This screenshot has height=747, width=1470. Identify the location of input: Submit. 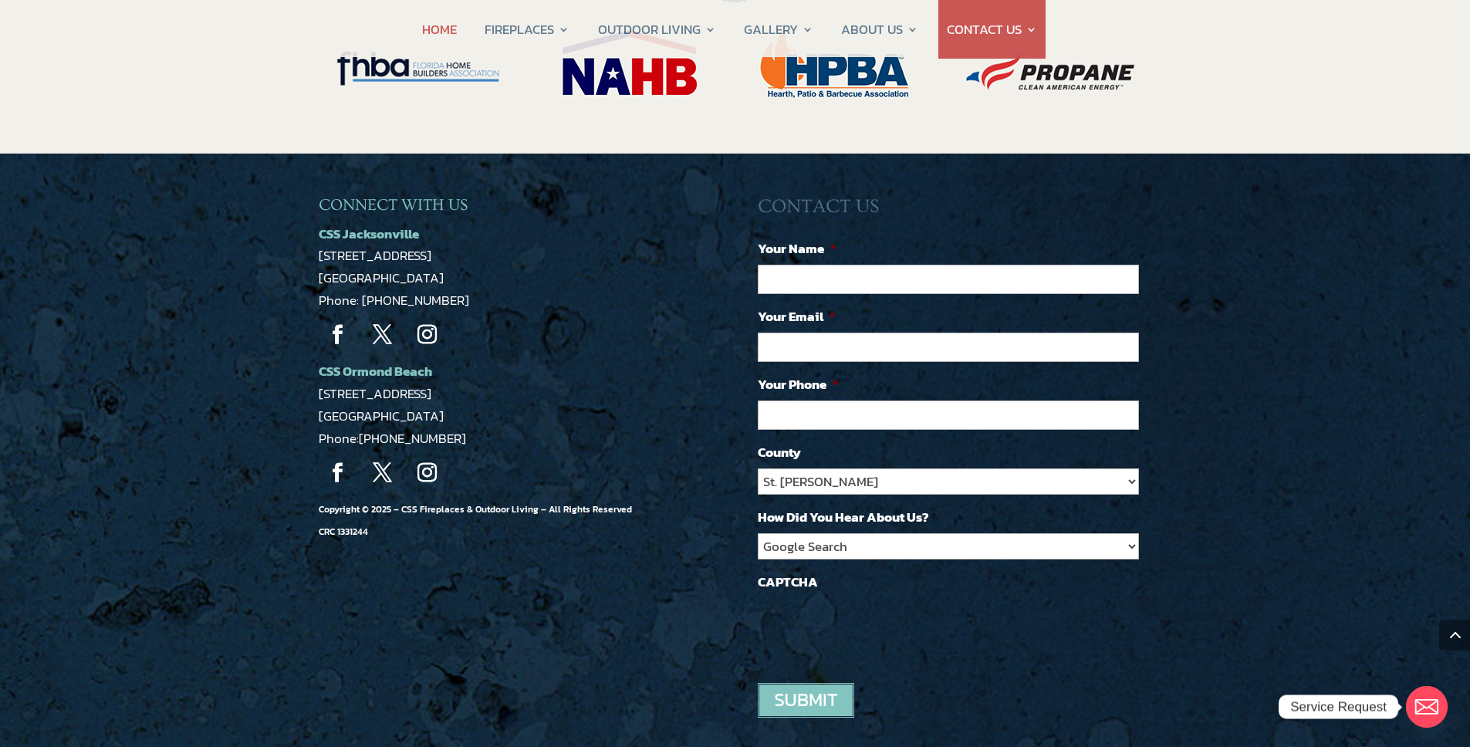
(806, 700).